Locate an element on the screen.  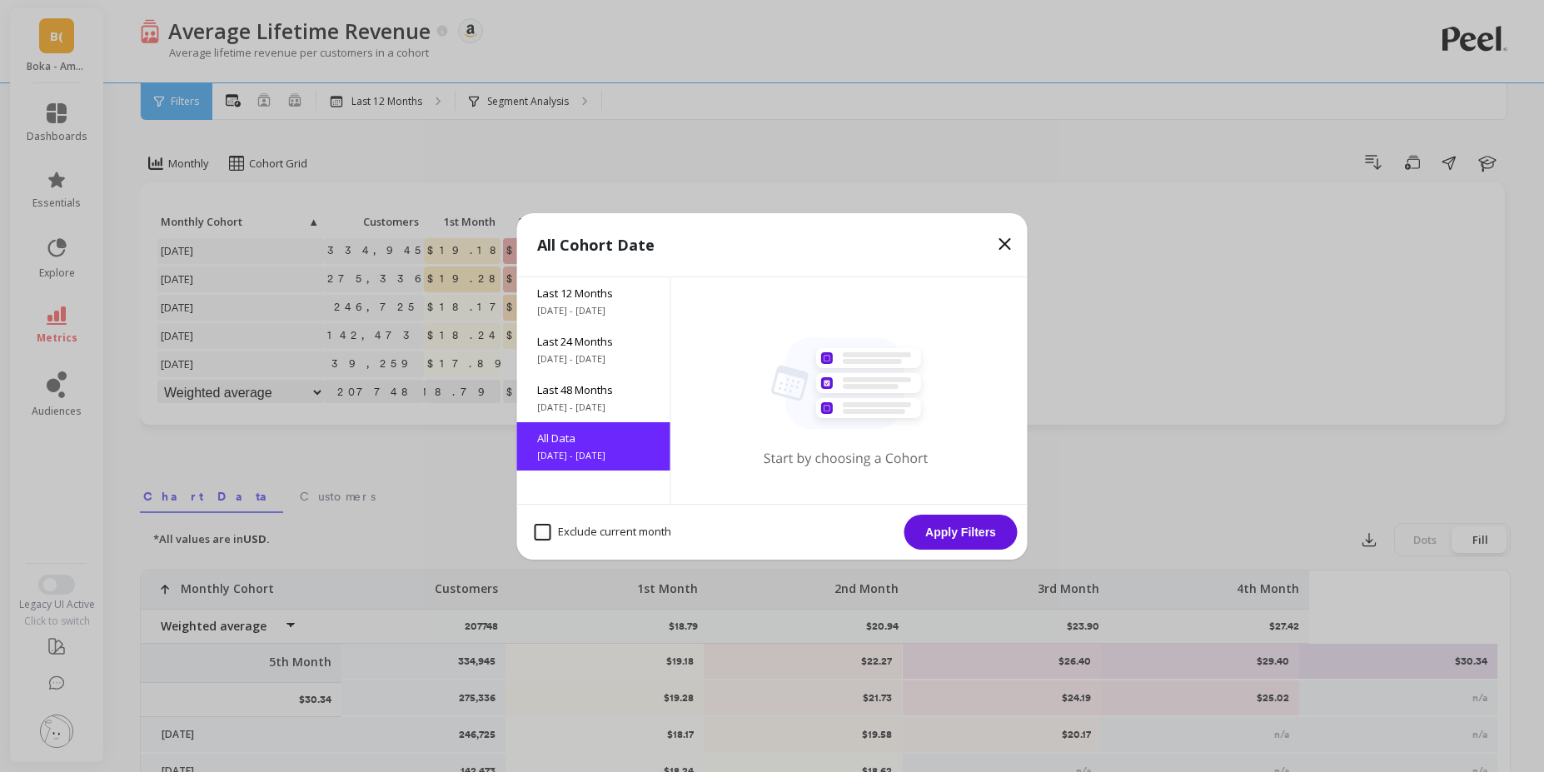
span: Last 24 Months is located at coordinates (594, 342).